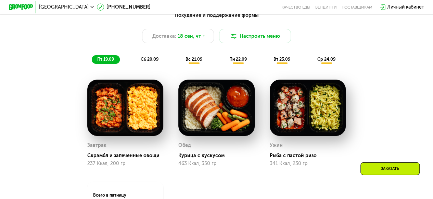  I want to click on div: Обед, so click(185, 145).